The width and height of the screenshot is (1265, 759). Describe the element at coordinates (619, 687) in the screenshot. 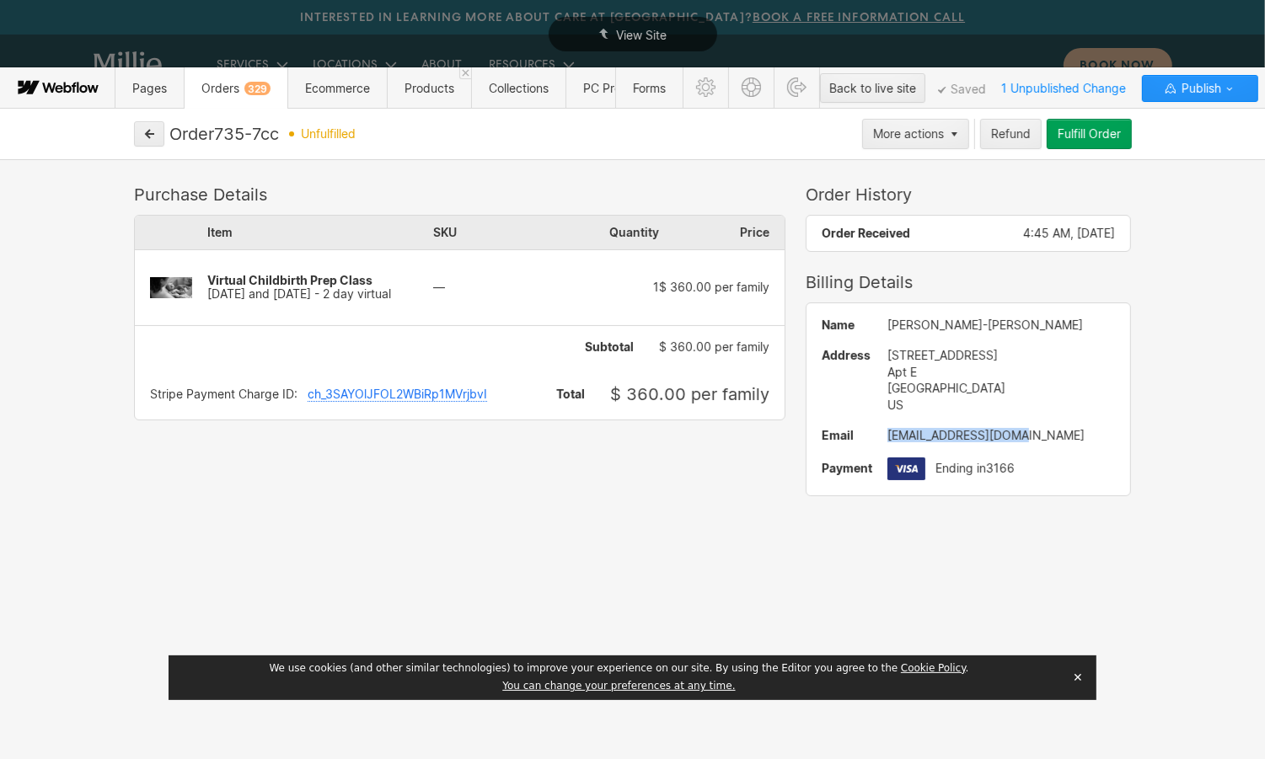

I see `button: You can change your preferences at any time.` at that location.